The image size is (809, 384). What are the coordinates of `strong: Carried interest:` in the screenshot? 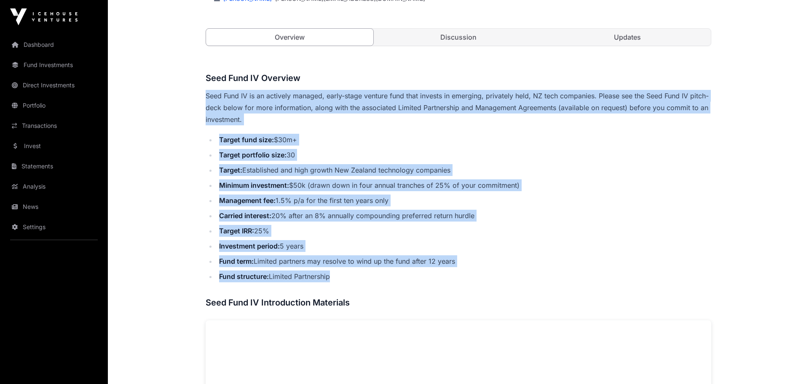 It's located at (245, 215).